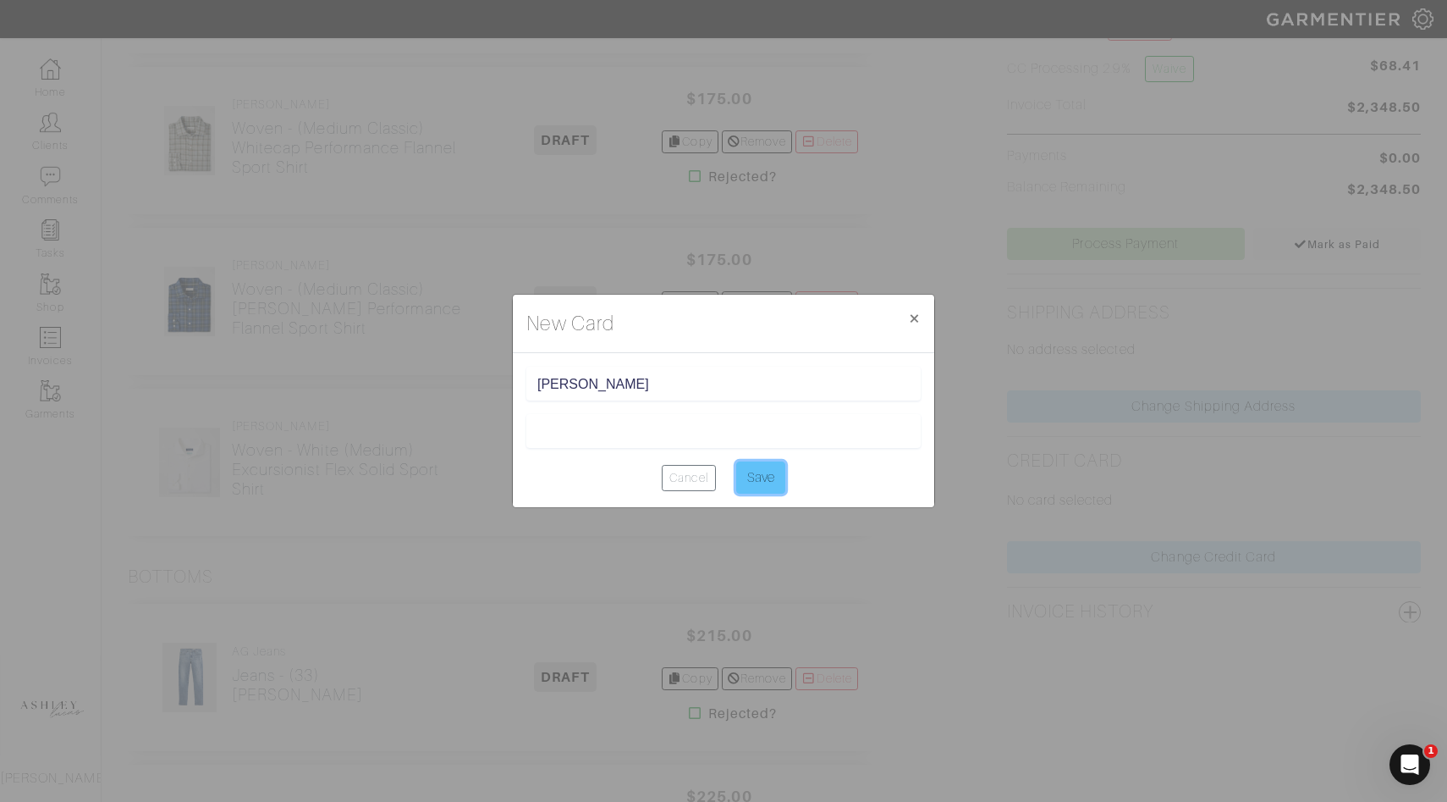 Image resolution: width=1447 pixels, height=802 pixels. Describe the element at coordinates (1431, 751) in the screenshot. I see `span: 1` at that location.